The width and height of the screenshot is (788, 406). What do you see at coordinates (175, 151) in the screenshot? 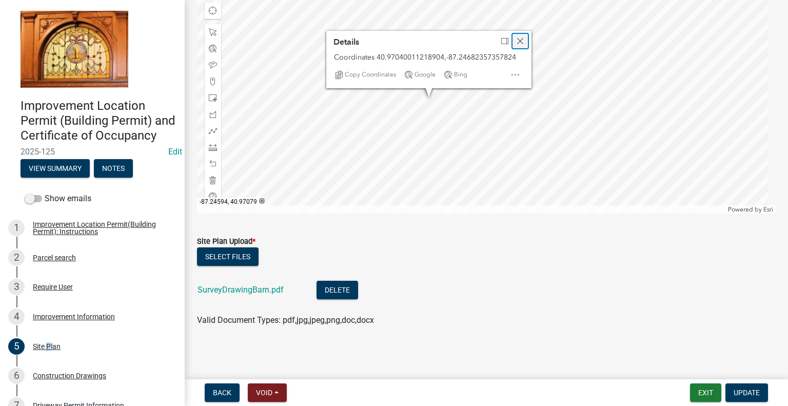
I see `a: Edit` at bounding box center [175, 151].